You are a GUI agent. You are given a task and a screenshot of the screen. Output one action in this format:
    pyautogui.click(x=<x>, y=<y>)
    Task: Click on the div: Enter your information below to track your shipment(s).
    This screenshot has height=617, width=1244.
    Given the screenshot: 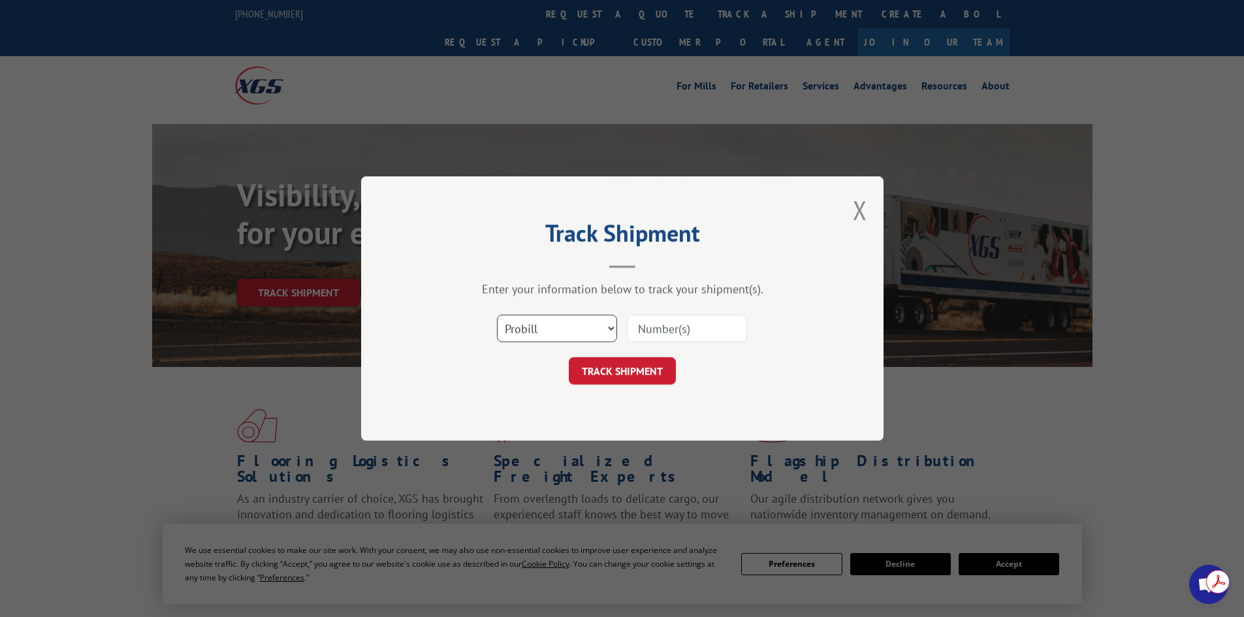 What is the action you would take?
    pyautogui.click(x=622, y=289)
    